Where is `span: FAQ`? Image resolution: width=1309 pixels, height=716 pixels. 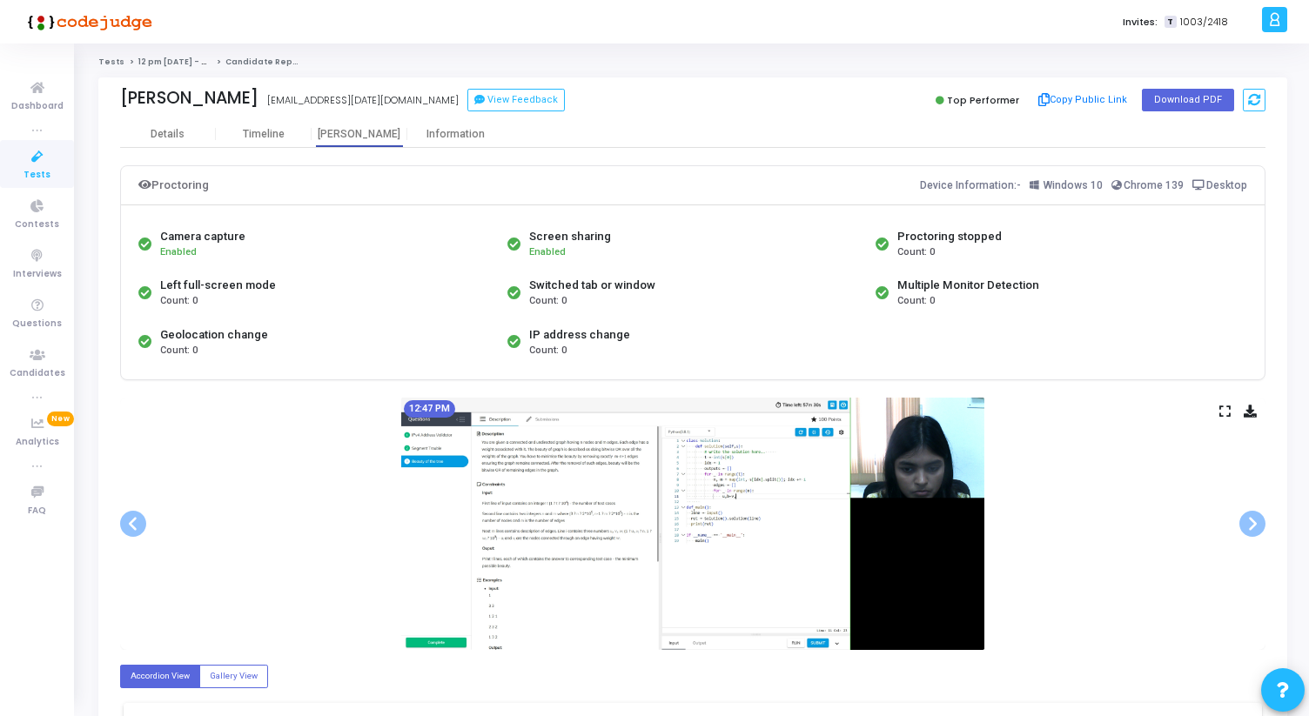
span: FAQ is located at coordinates (37, 511).